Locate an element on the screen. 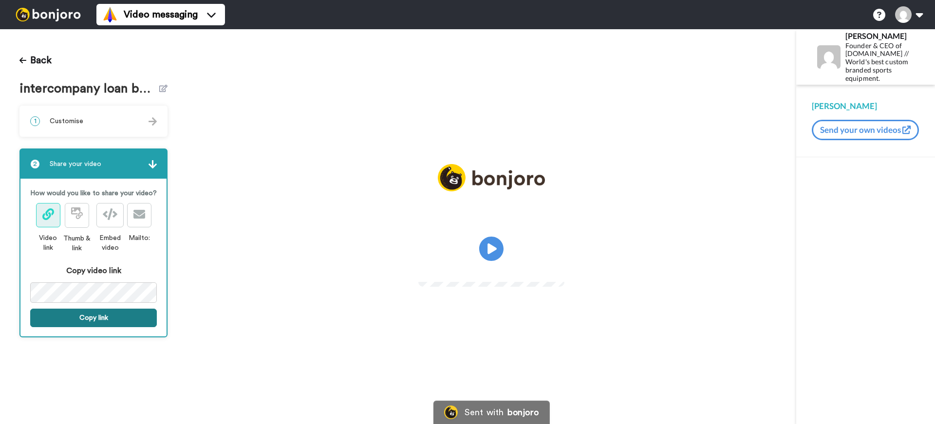  span: Video messaging is located at coordinates (161, 15).